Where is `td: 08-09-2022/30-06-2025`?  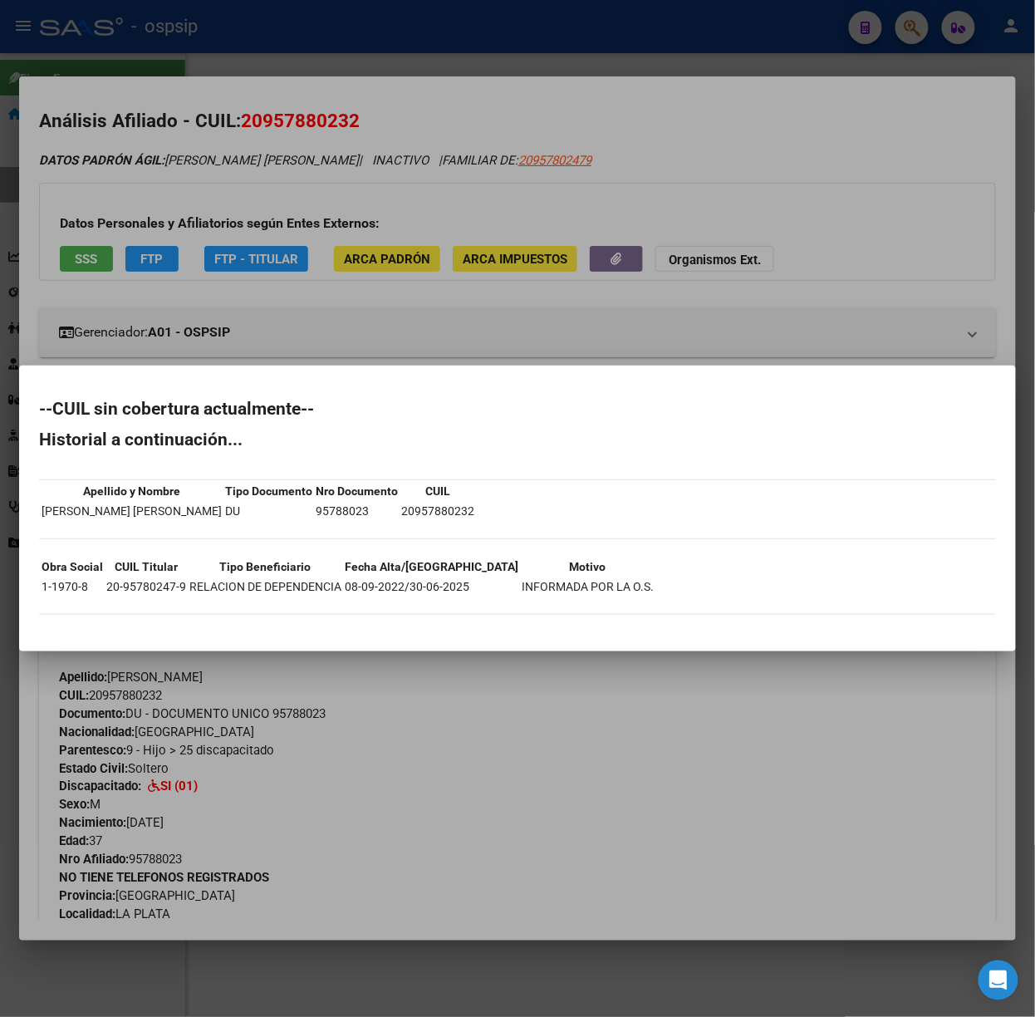
td: 08-09-2022/30-06-2025 is located at coordinates (431, 586).